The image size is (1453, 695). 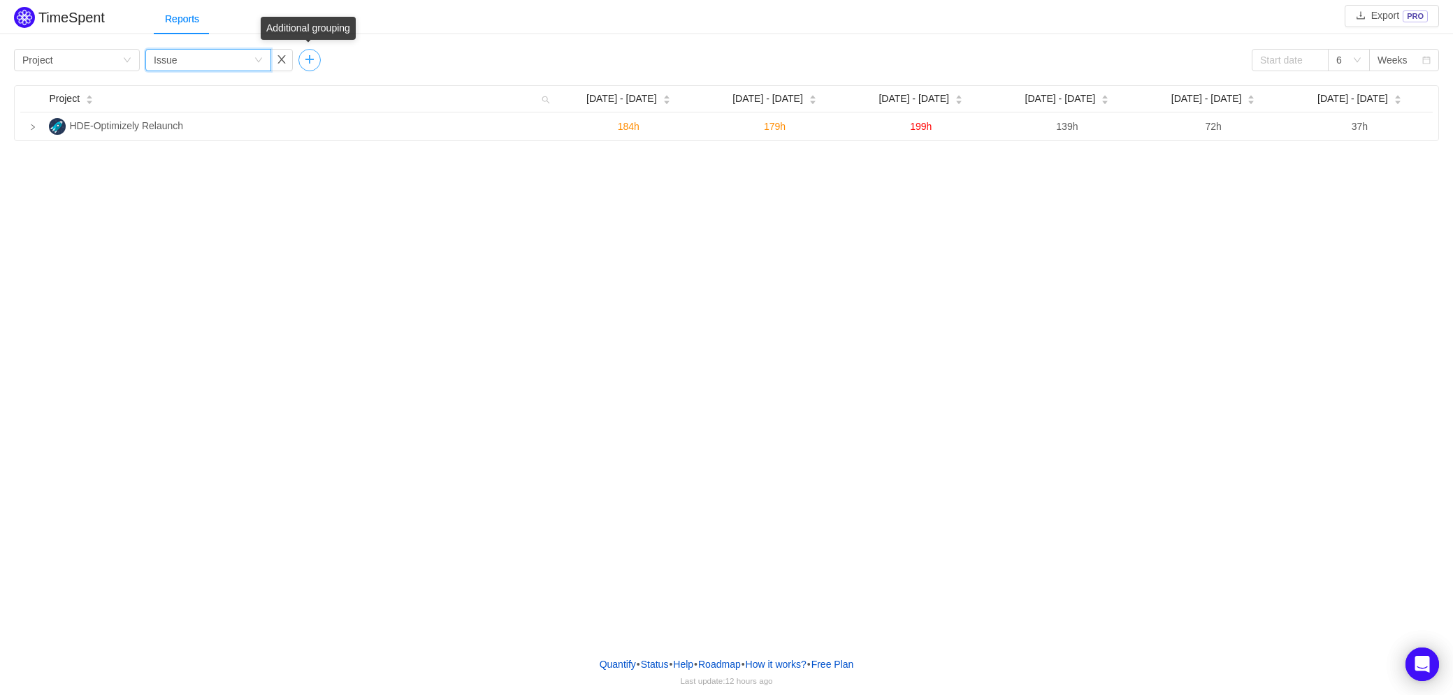 I want to click on span: 179h, so click(x=774, y=127).